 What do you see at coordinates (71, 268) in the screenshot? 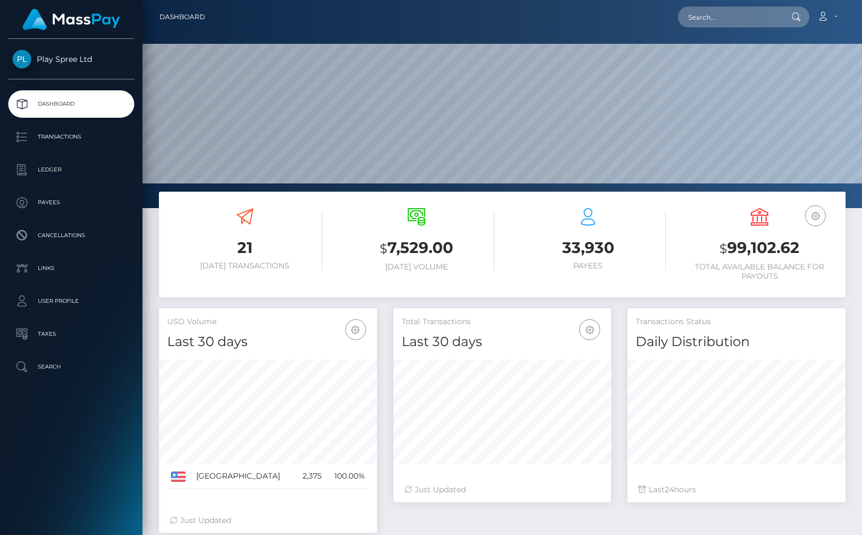
I see `p: Links` at bounding box center [71, 268].